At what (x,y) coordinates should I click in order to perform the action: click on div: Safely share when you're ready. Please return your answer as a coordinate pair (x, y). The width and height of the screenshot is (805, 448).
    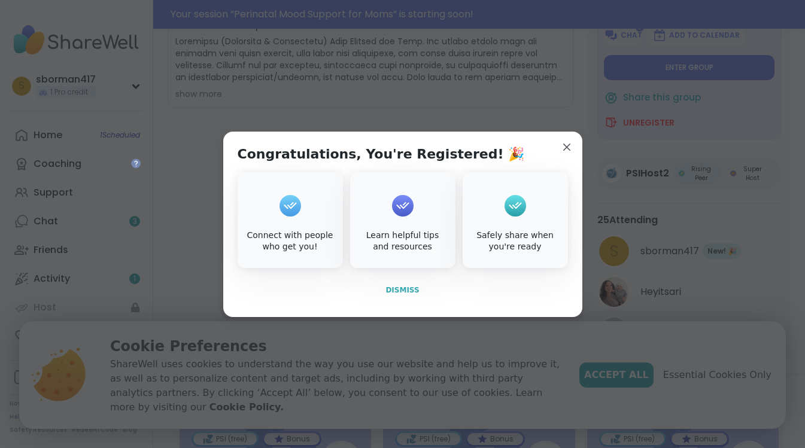
    Looking at the image, I should click on (515, 241).